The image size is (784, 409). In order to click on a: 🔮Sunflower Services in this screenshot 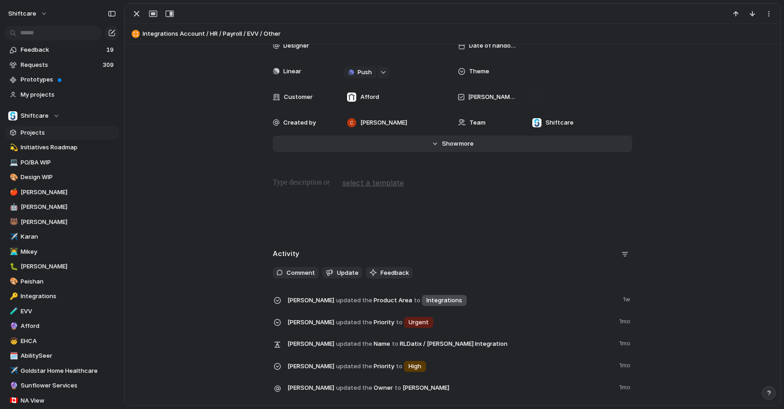, I will do `click(62, 386)`.